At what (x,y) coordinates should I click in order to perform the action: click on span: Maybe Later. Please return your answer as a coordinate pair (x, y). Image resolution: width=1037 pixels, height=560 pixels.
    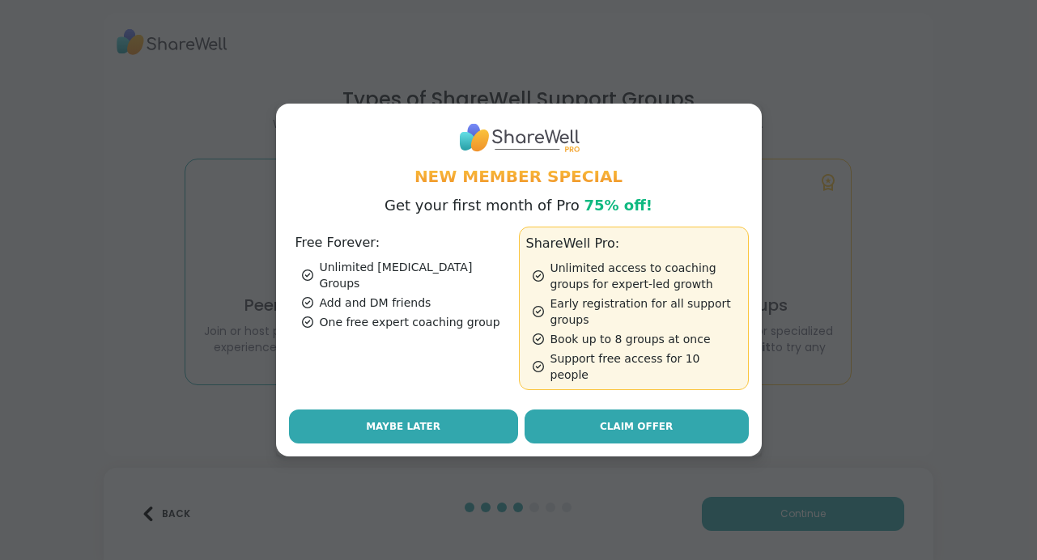
    Looking at the image, I should click on (403, 427).